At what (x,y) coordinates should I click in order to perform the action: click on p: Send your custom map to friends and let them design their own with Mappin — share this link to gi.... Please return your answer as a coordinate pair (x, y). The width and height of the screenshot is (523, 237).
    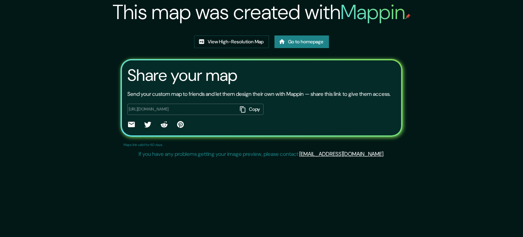
    Looking at the image, I should click on (259, 94).